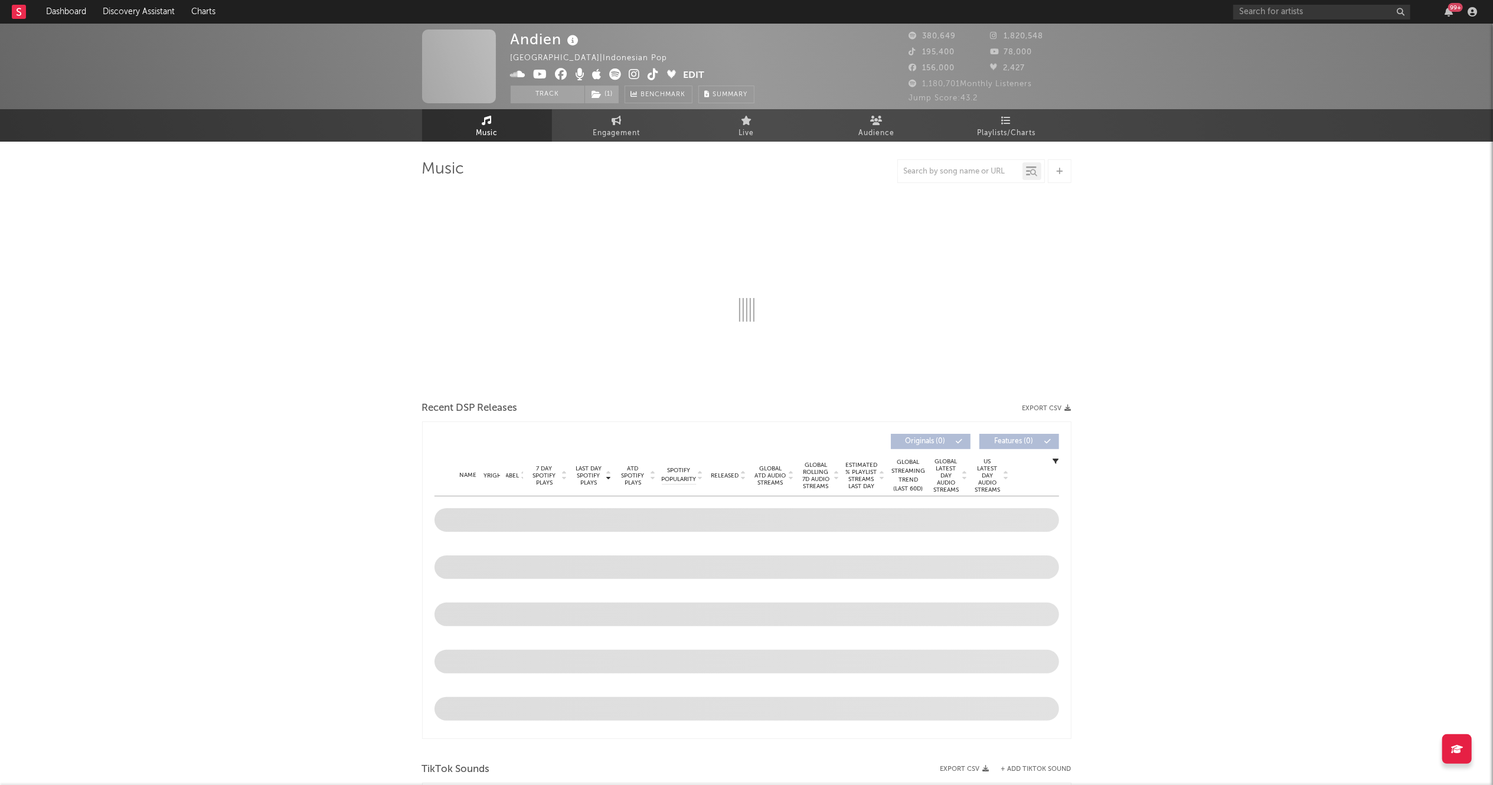 The height and width of the screenshot is (785, 1493). What do you see at coordinates (876, 125) in the screenshot?
I see `a: Audience` at bounding box center [876, 125].